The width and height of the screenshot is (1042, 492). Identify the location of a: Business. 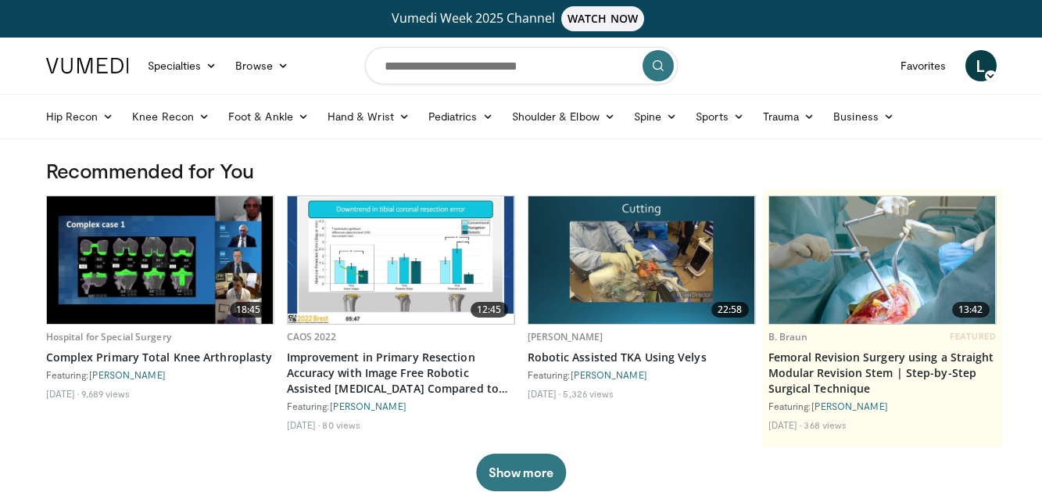
(864, 116).